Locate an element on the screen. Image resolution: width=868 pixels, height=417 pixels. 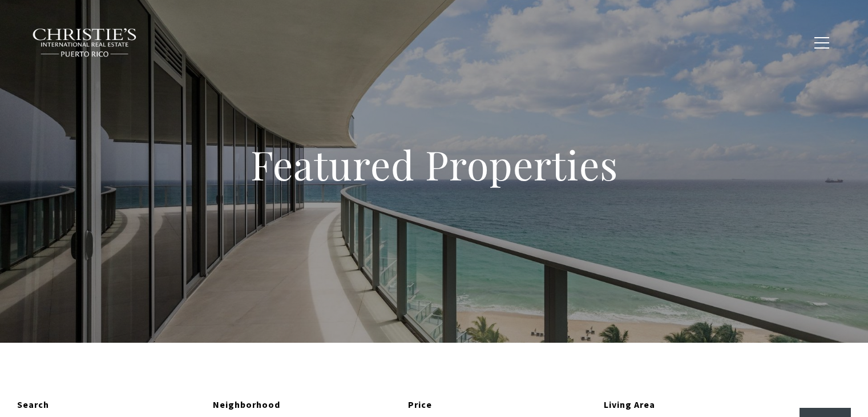
img: Christie's International Real Estate black text logo is located at coordinates (85, 43).